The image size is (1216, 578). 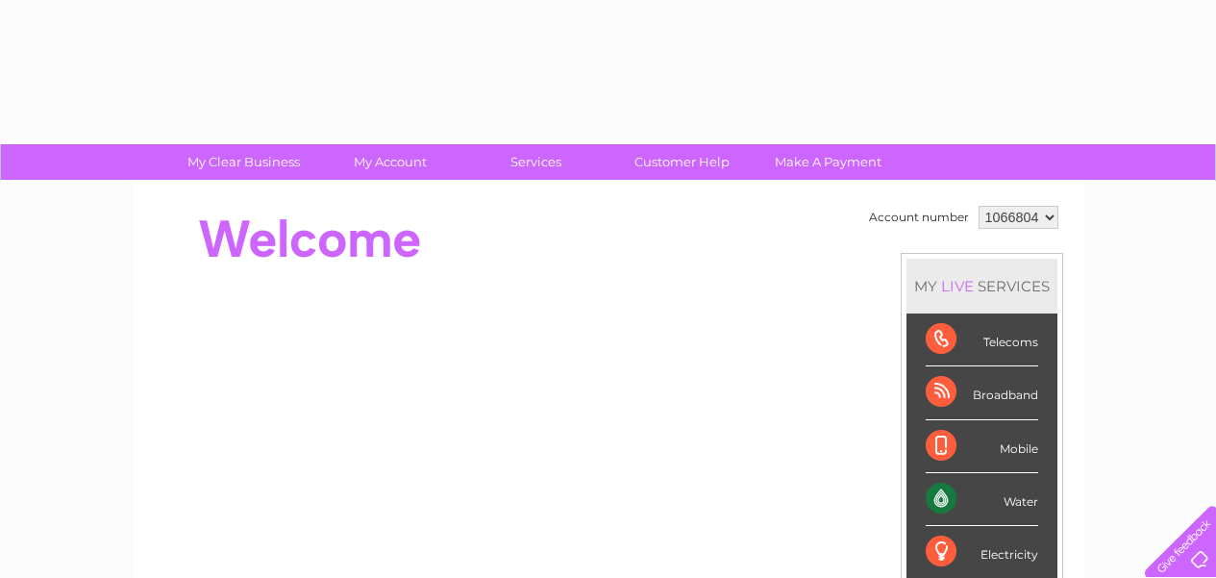 What do you see at coordinates (981, 499) in the screenshot?
I see `div: Water` at bounding box center [981, 499].